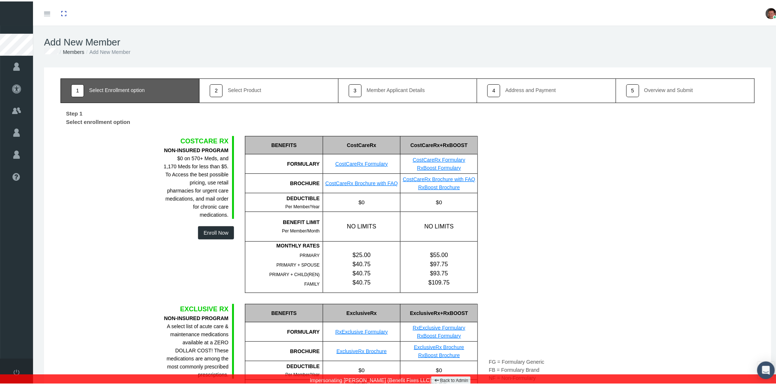  What do you see at coordinates (766, 369) in the screenshot?
I see `div: Open Intercom Messenger` at bounding box center [766, 369].